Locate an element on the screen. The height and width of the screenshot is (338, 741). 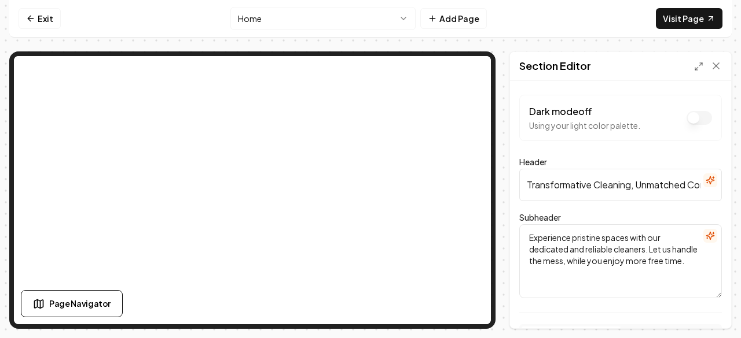
label: Subheader is located at coordinates (540, 218).